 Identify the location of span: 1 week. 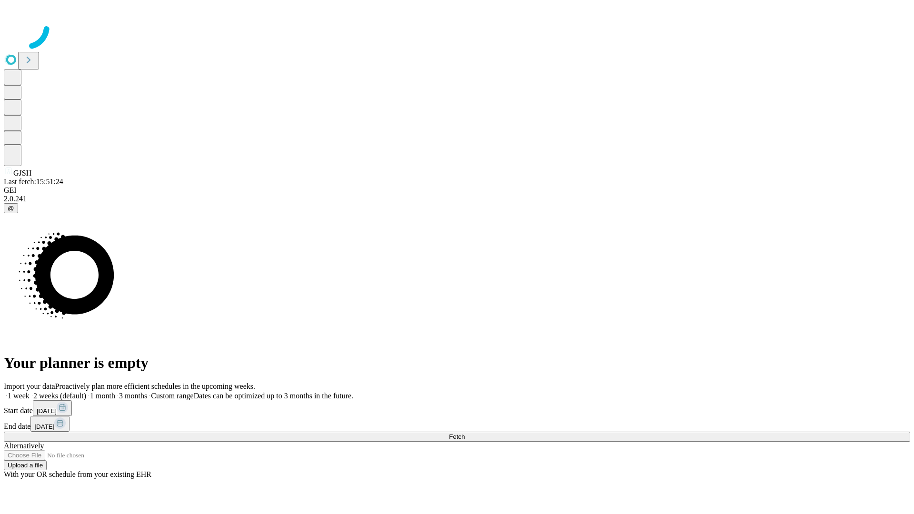
(19, 396).